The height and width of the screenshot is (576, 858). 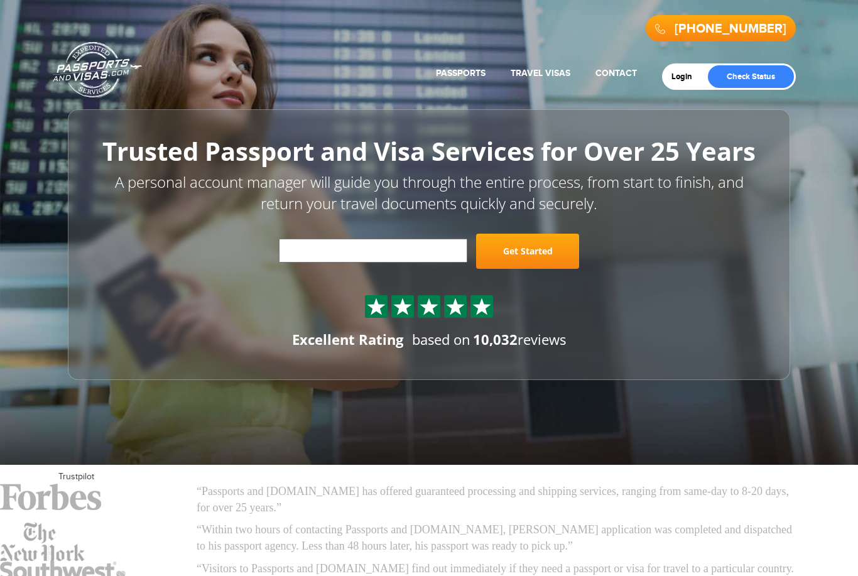 I want to click on span: based on, so click(x=441, y=339).